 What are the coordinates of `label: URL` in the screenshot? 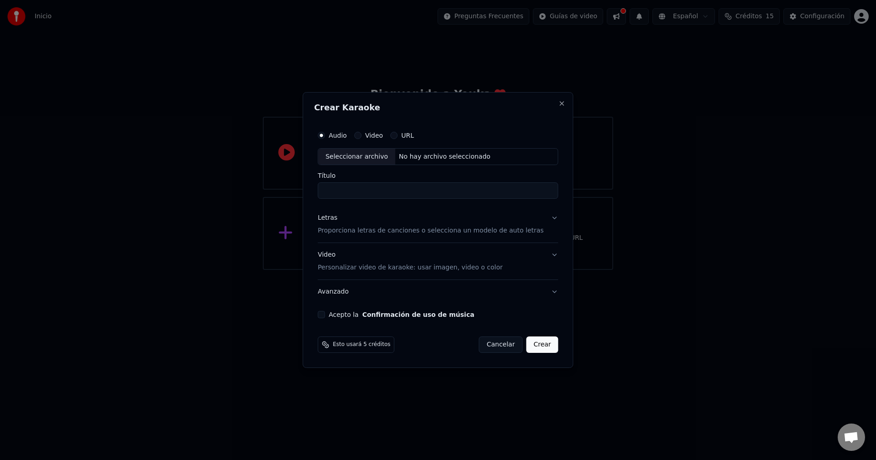 It's located at (407, 135).